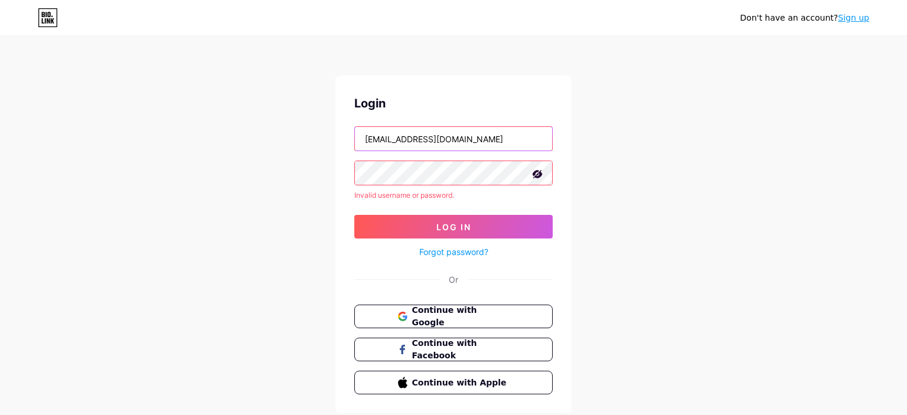  What do you see at coordinates (454, 317) in the screenshot?
I see `a: Continue with Google` at bounding box center [454, 317].